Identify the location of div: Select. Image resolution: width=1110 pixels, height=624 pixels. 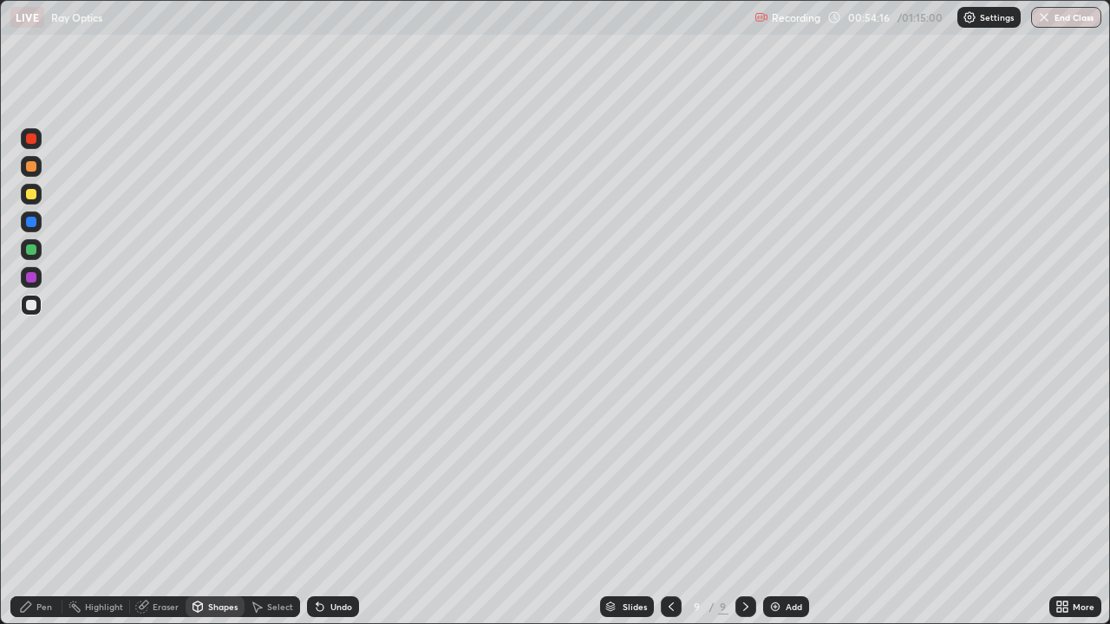
(280, 607).